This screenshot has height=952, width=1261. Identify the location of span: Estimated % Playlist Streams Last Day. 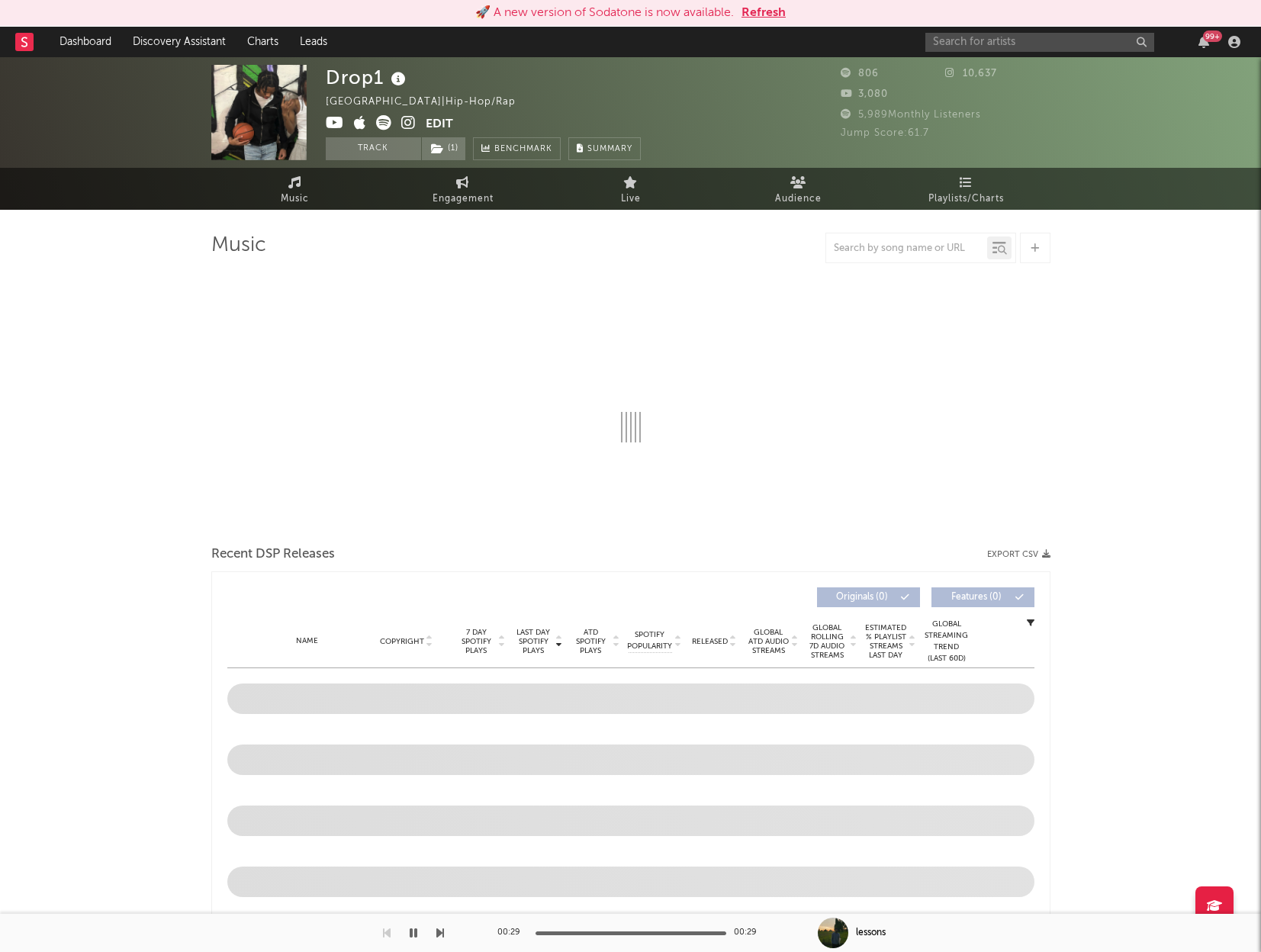
(885, 642).